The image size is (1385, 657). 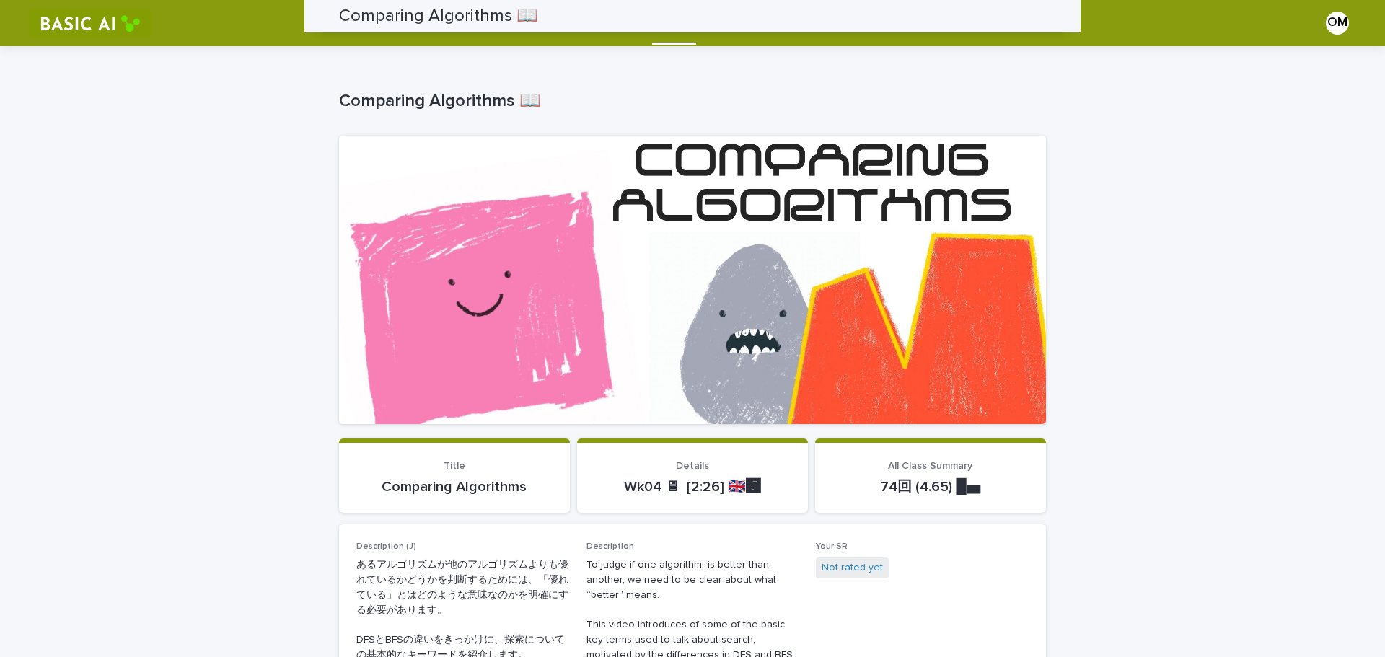 I want to click on p: Comparing Algorithms 📖, so click(x=690, y=101).